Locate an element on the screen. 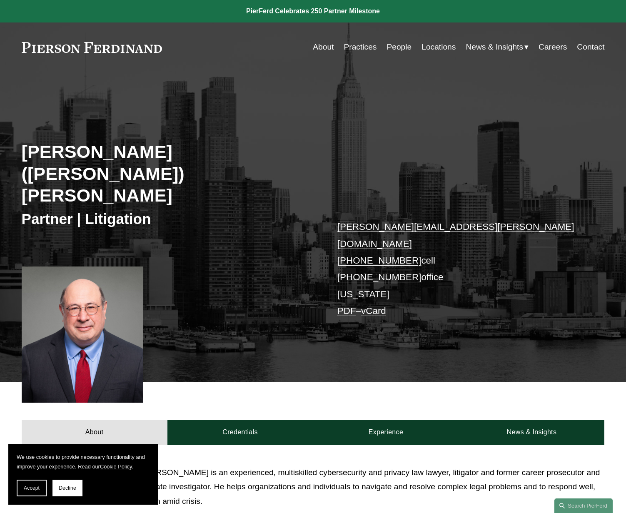 Image resolution: width=626 pixels, height=513 pixels. a: Locations is located at coordinates (439, 47).